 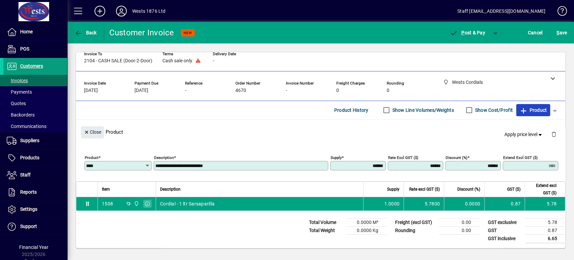 I want to click on span: Support, so click(x=29, y=226).